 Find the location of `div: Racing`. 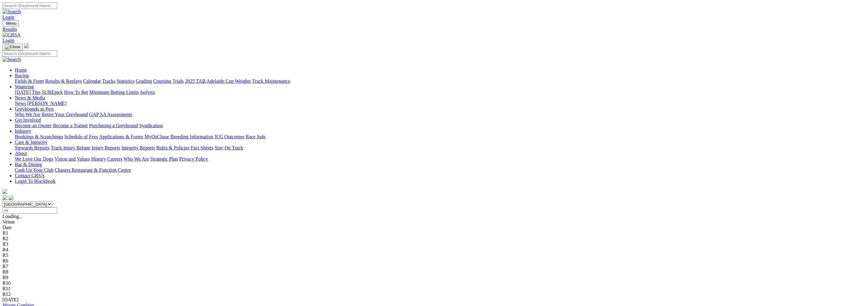

div: Racing is located at coordinates (428, 81).